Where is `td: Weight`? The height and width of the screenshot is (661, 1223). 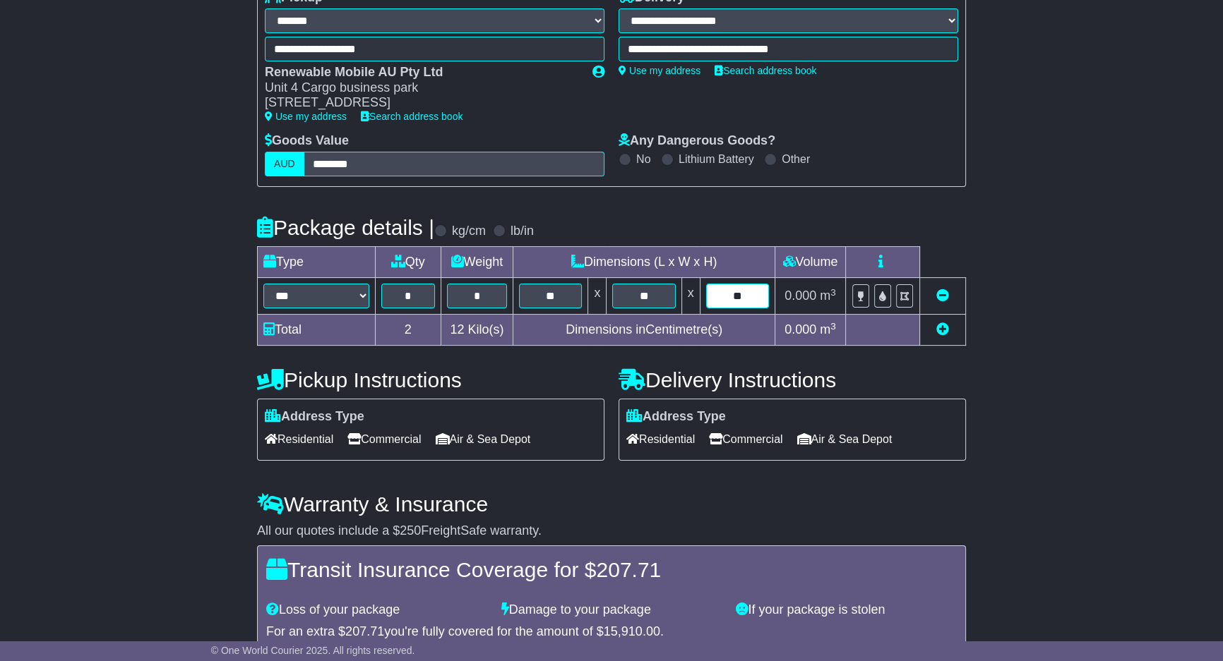
td: Weight is located at coordinates (476, 263).